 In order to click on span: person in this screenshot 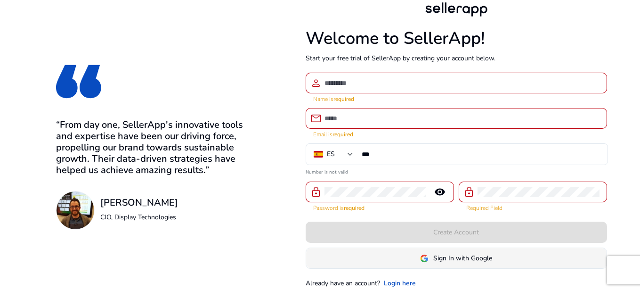, I will do `click(316, 83)`.